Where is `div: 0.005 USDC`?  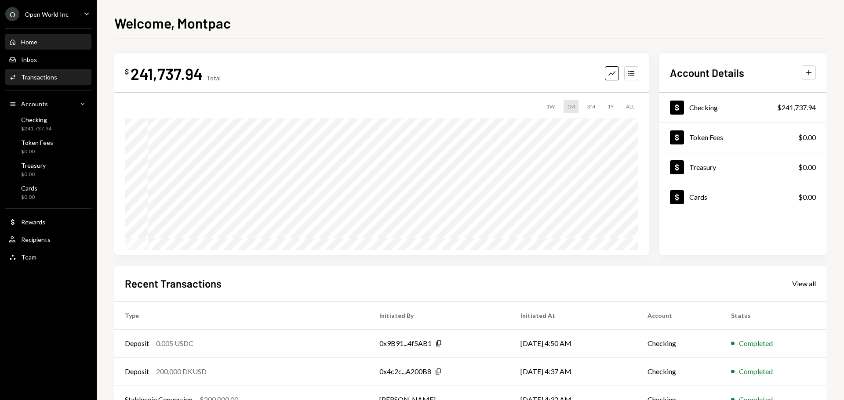 div: 0.005 USDC is located at coordinates (174, 344).